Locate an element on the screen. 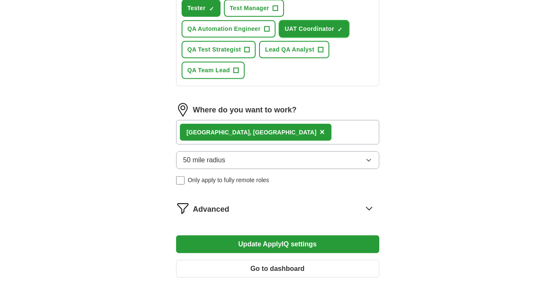 This screenshot has width=555, height=284. img: location.png is located at coordinates (183, 110).